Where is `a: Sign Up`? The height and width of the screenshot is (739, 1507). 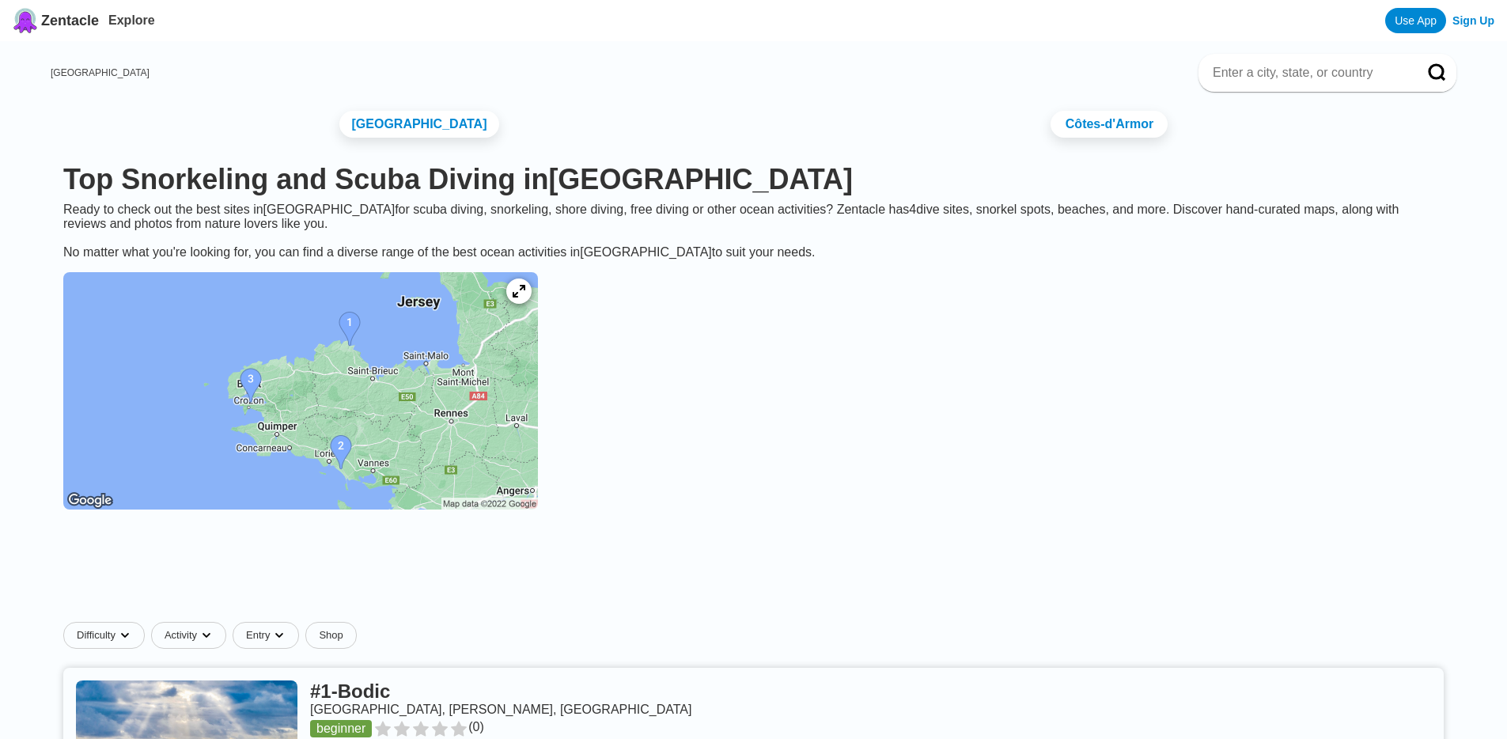 a: Sign Up is located at coordinates (1473, 21).